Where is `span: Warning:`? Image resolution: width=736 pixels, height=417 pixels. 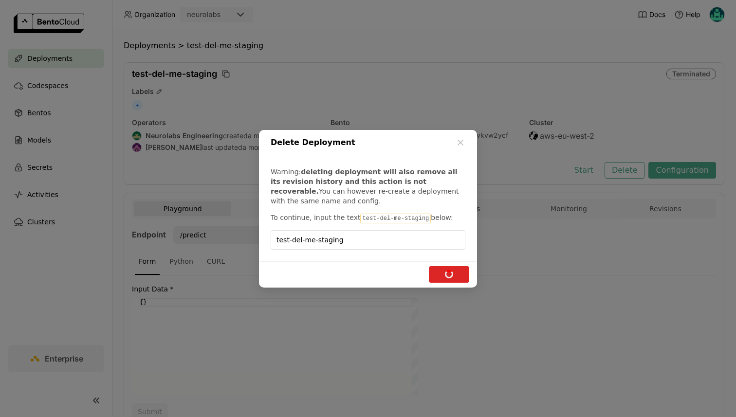 span: Warning: is located at coordinates (286, 172).